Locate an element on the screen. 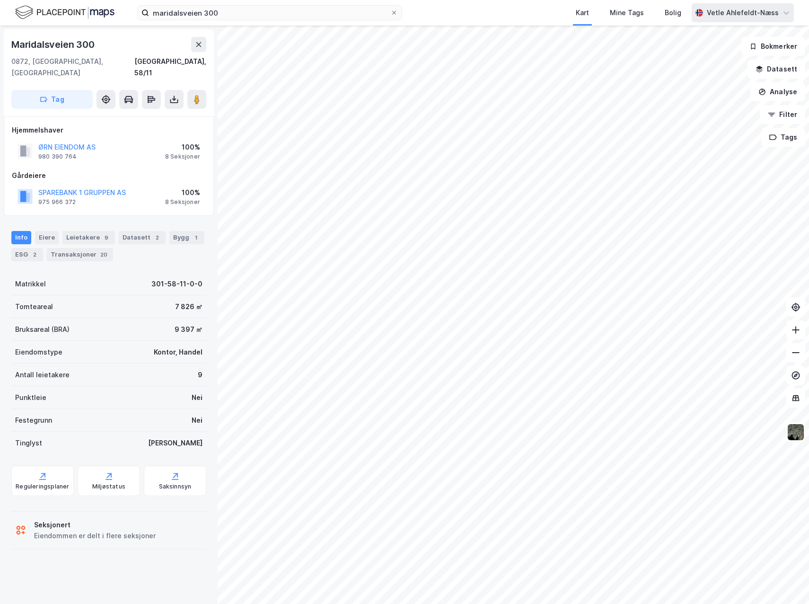 The image size is (809, 604). div: Gårdeiere is located at coordinates (109, 176).